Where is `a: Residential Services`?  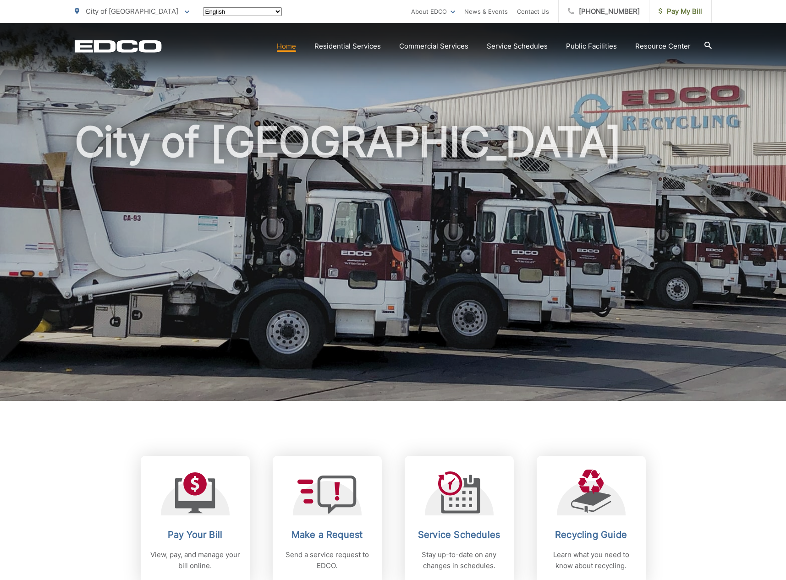 a: Residential Services is located at coordinates (348, 46).